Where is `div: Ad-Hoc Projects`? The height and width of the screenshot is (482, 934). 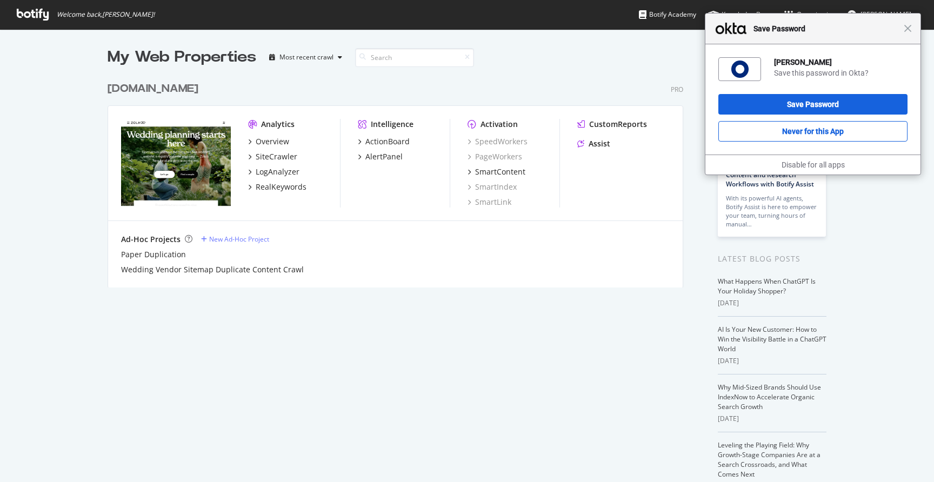 div: Ad-Hoc Projects is located at coordinates (151, 239).